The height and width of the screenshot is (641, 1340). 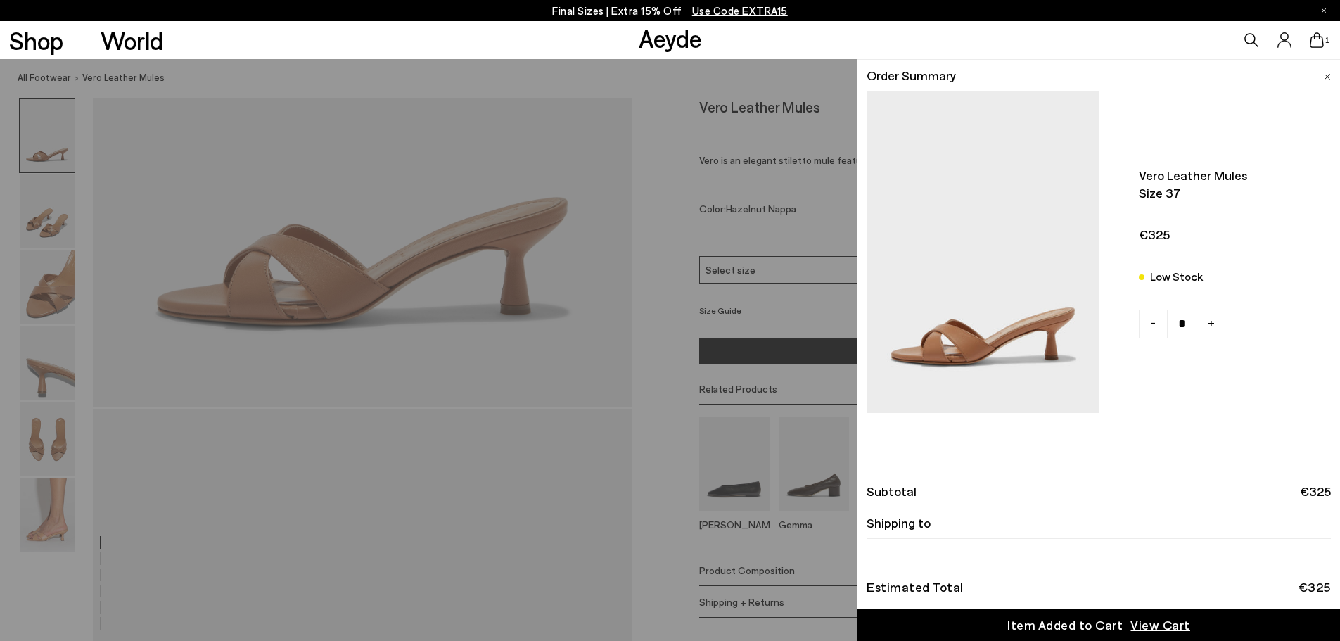 I want to click on a: Shop, so click(x=36, y=40).